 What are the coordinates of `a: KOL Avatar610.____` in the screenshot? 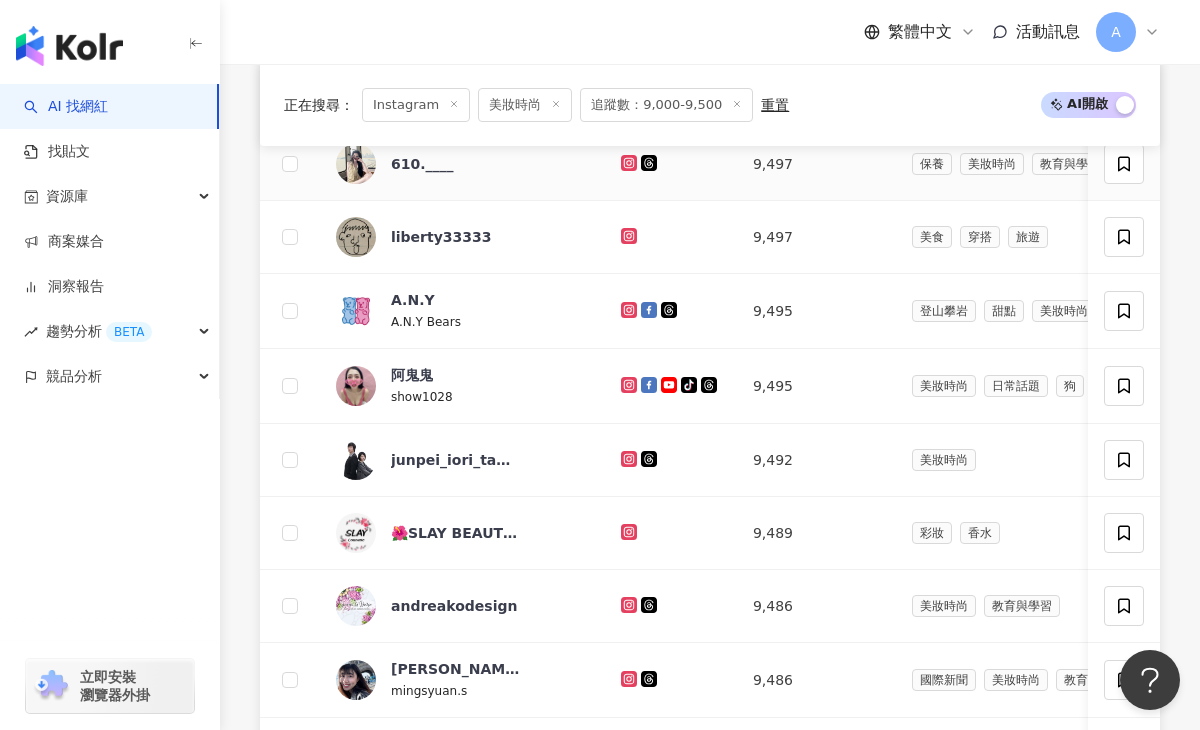 It's located at (462, 164).